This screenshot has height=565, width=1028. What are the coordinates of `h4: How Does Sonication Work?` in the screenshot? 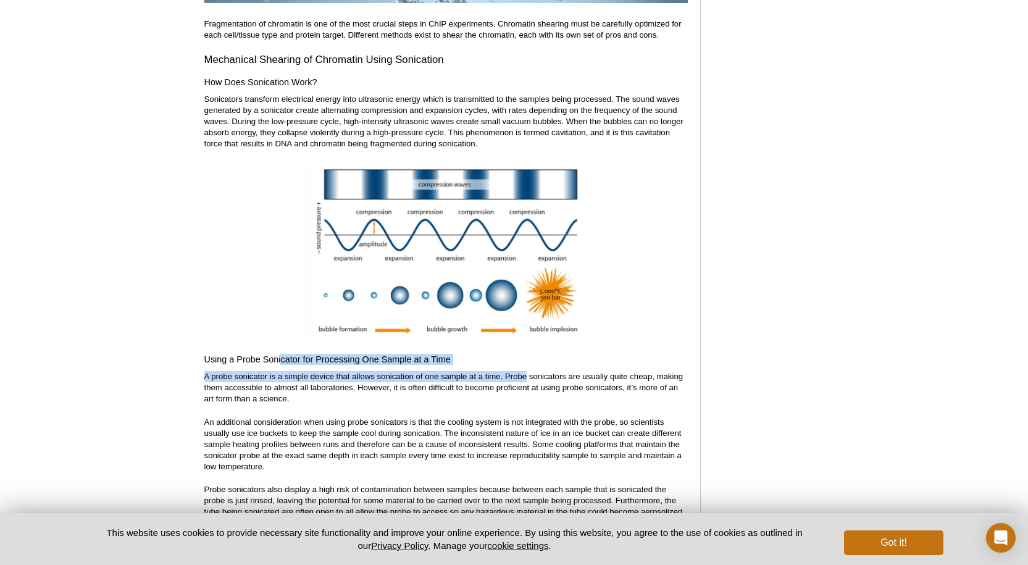 It's located at (446, 82).